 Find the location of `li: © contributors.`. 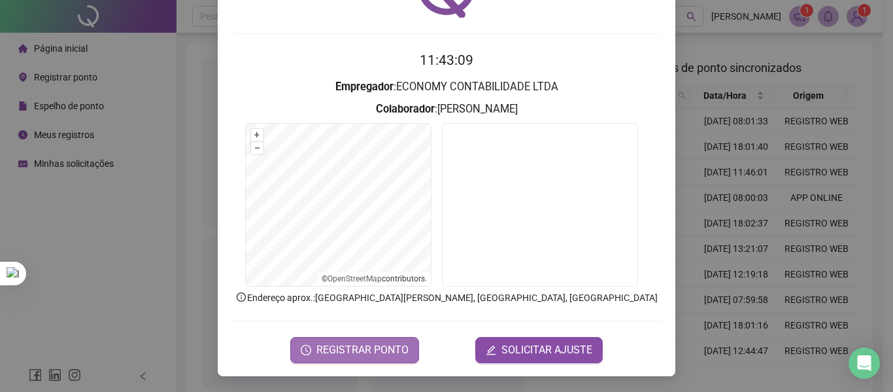

li: © contributors. is located at coordinates (374, 279).